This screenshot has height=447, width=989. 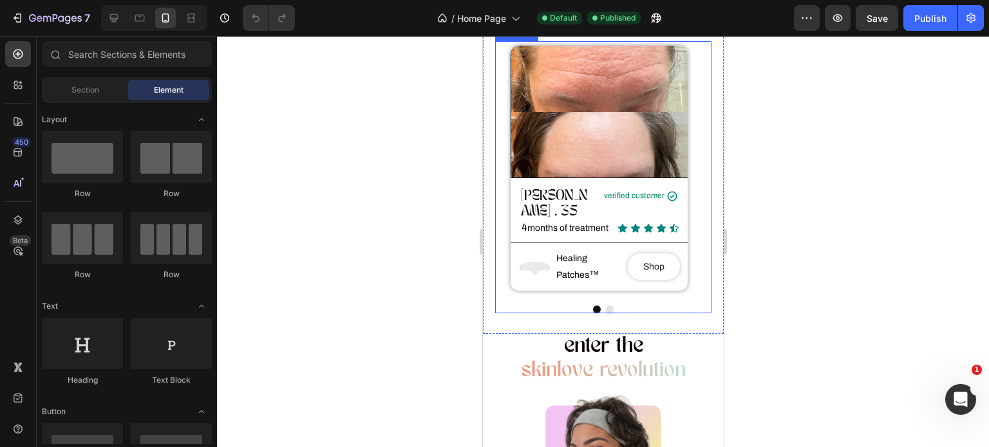 I want to click on p: 7, so click(x=87, y=18).